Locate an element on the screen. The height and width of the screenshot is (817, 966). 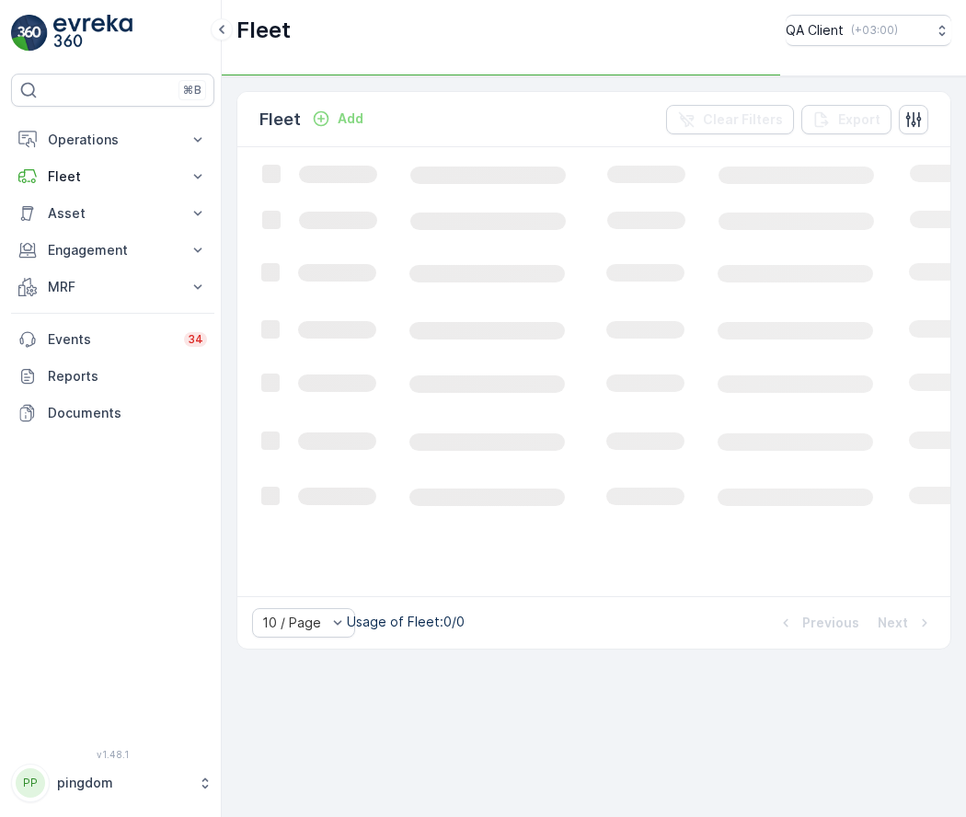
p: pingdom is located at coordinates (122, 783).